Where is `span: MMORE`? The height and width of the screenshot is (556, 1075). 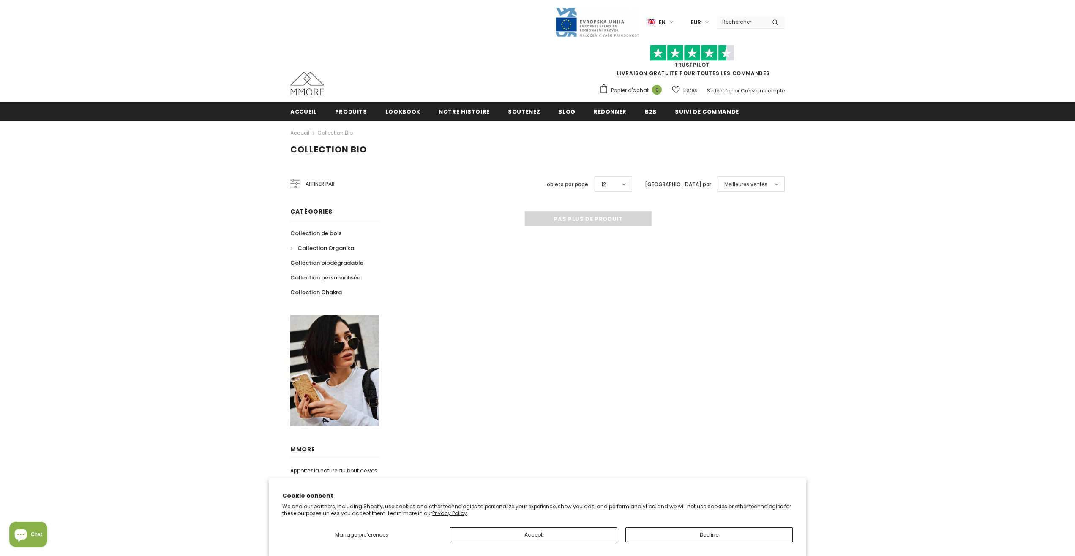 span: MMORE is located at coordinates (303, 450).